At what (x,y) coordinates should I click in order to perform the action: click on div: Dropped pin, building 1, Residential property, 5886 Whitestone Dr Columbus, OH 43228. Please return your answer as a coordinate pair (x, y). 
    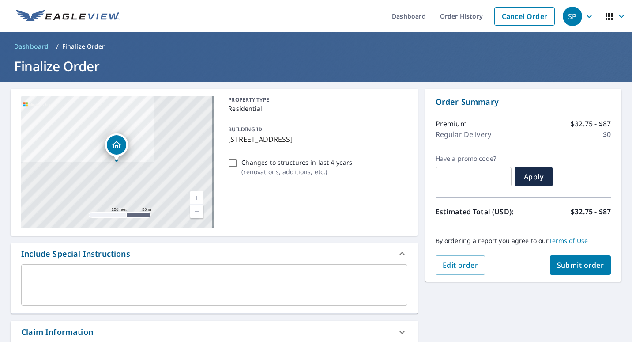
    Looking at the image, I should click on (117, 147).